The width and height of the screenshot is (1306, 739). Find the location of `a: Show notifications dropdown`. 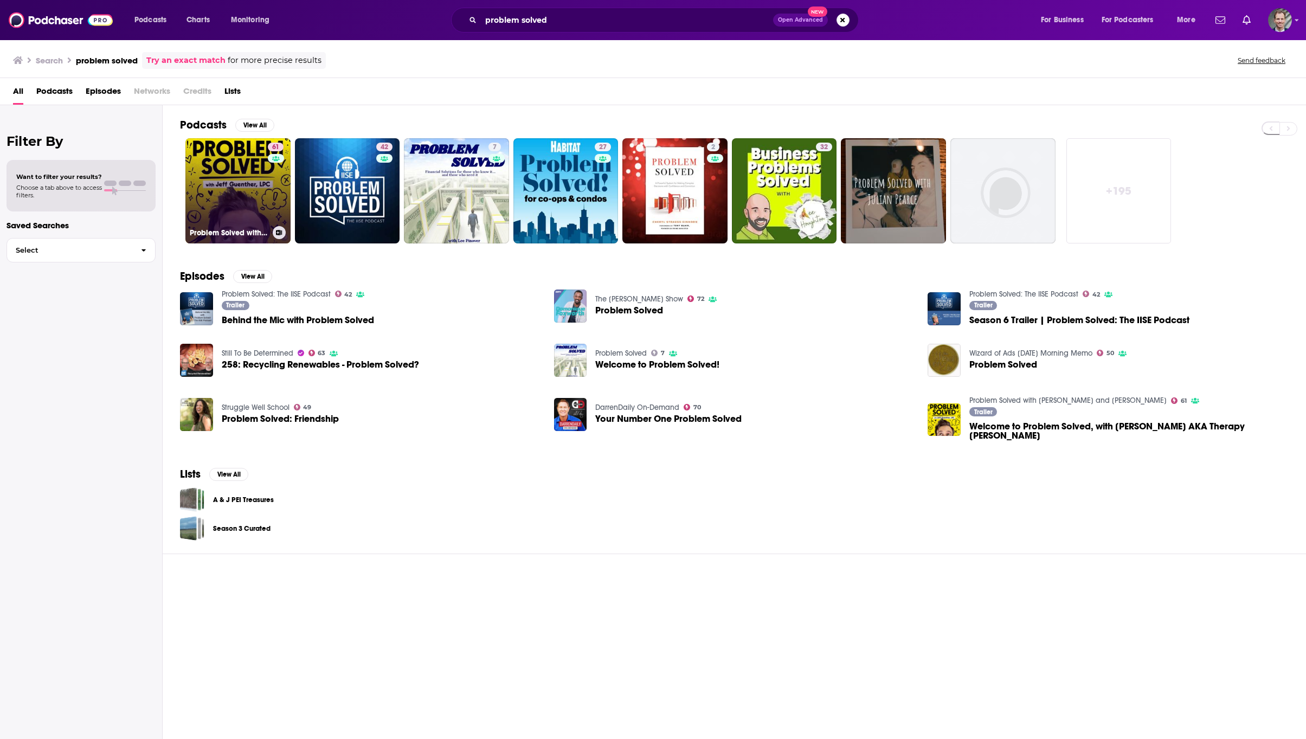

a: Show notifications dropdown is located at coordinates (1220, 20).